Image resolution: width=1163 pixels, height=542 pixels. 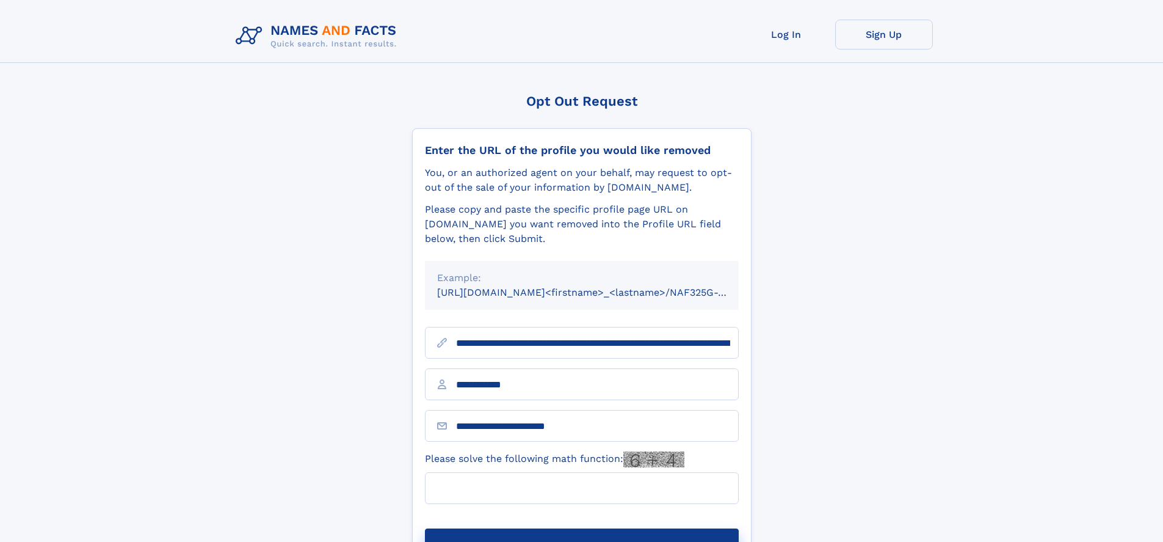 What do you see at coordinates (582, 278) in the screenshot?
I see `div: Example:` at bounding box center [582, 278].